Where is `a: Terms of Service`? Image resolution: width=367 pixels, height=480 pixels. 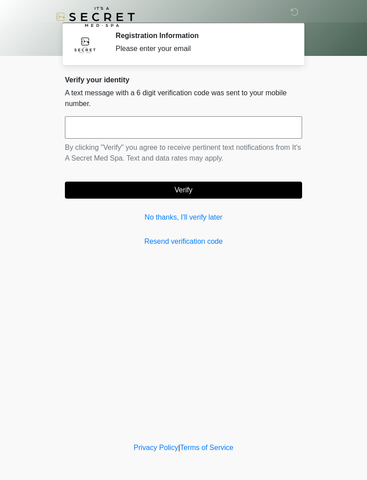 a: Terms of Service is located at coordinates (206, 448).